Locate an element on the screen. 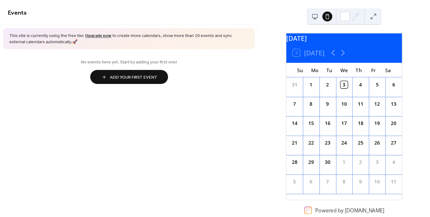  div: 30 is located at coordinates (327, 162).